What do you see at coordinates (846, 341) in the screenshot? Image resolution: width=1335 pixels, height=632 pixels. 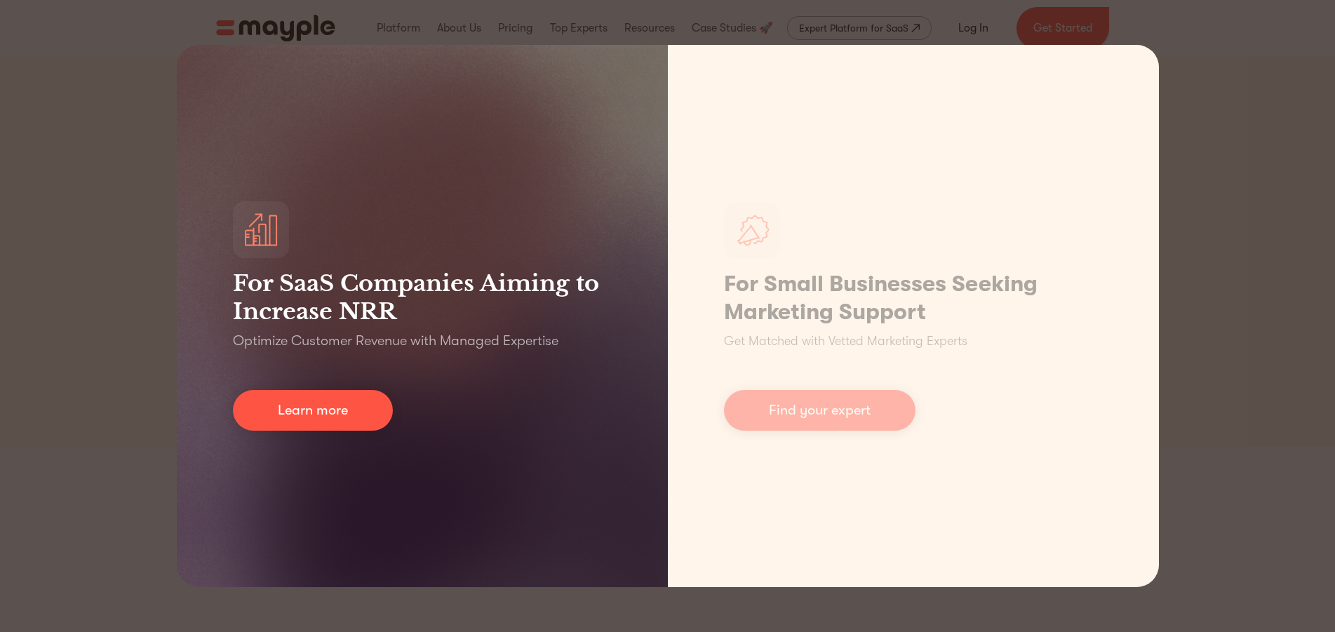 I see `p: Get Matched with Vetted Marketing Experts` at bounding box center [846, 341].